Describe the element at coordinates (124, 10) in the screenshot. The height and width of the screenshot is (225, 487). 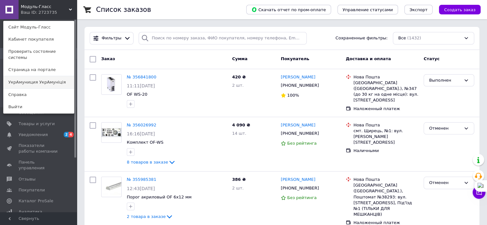
I see `h1: Список заказов` at that location.